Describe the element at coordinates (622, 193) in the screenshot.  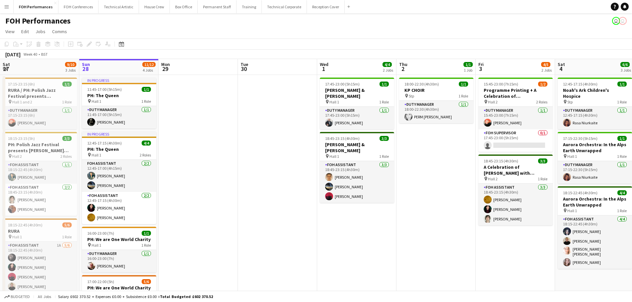
I see `span: 4/4` at that location.